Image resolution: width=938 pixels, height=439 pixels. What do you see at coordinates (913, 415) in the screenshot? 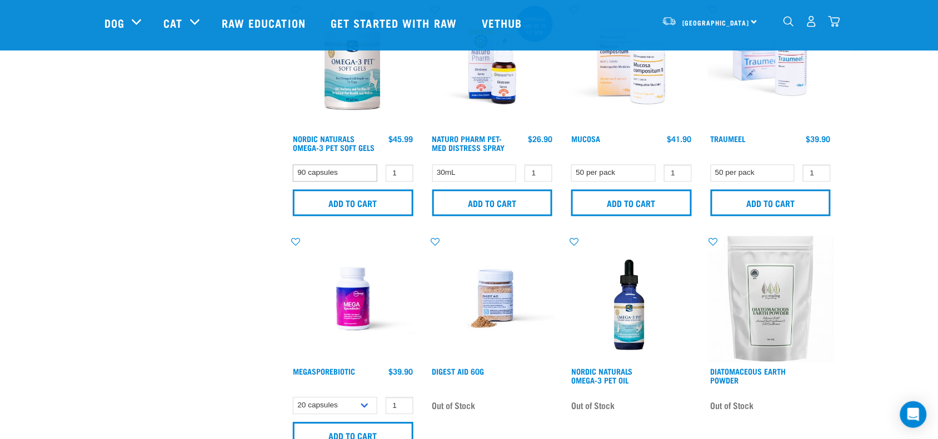
I see `div: Open Intercom Messenger` at bounding box center [913, 415].